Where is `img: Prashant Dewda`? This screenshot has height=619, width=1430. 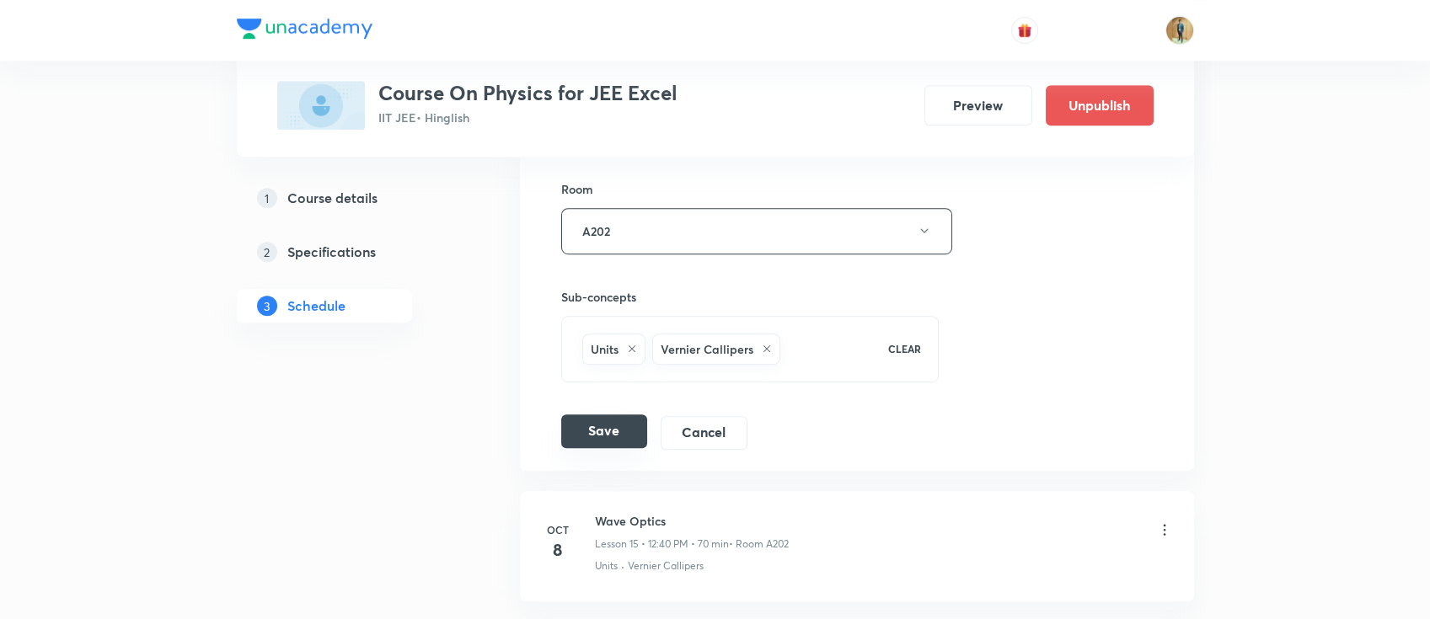
img: Prashant Dewda is located at coordinates (1180, 30).